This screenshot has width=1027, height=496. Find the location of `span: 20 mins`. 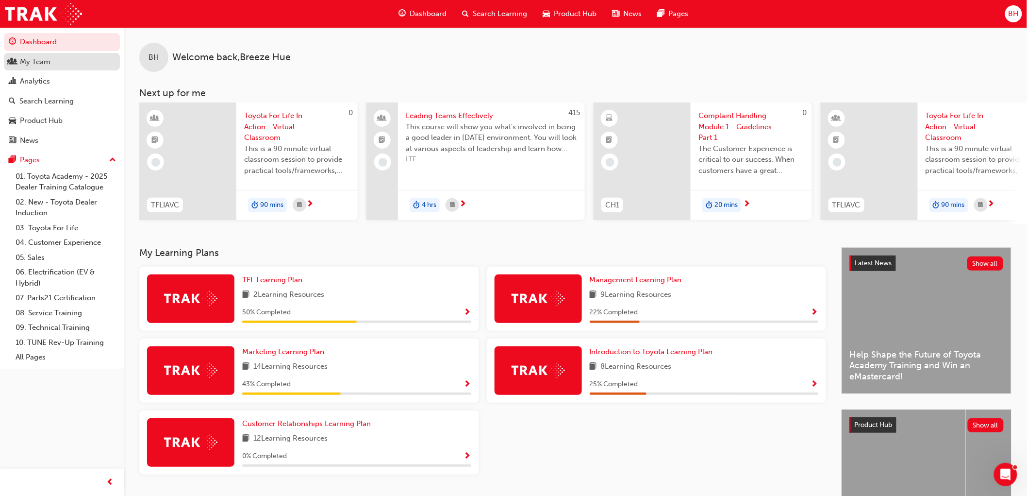

span: 20 mins is located at coordinates (726, 205).